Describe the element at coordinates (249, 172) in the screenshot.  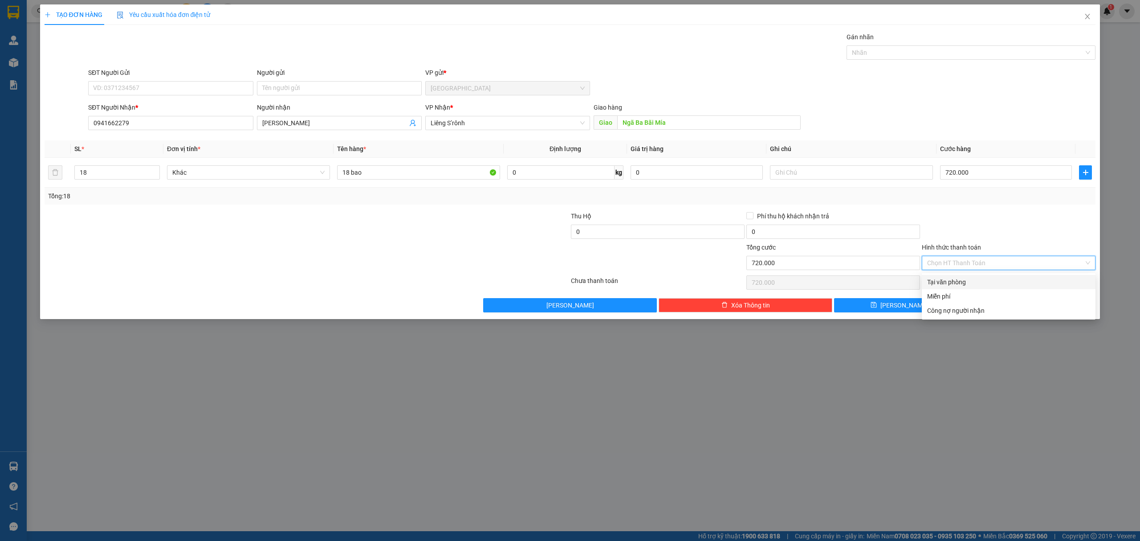
I see `span: Khác` at that location.